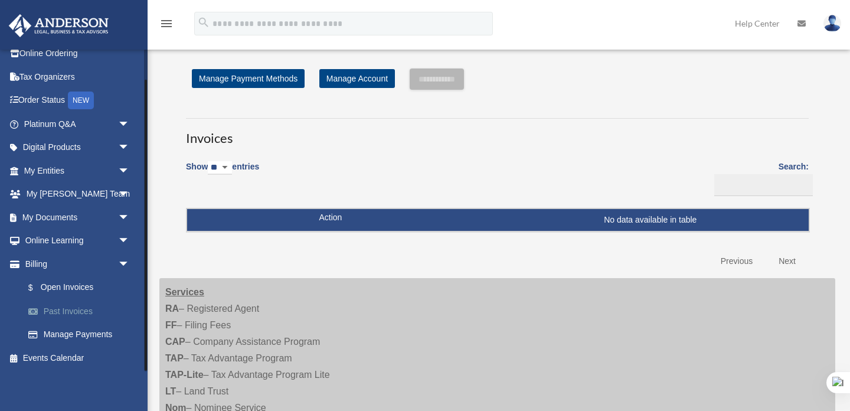 This screenshot has height=411, width=850. Describe the element at coordinates (78, 241) in the screenshot. I see `a: Online Learningarrow_drop_down` at that location.